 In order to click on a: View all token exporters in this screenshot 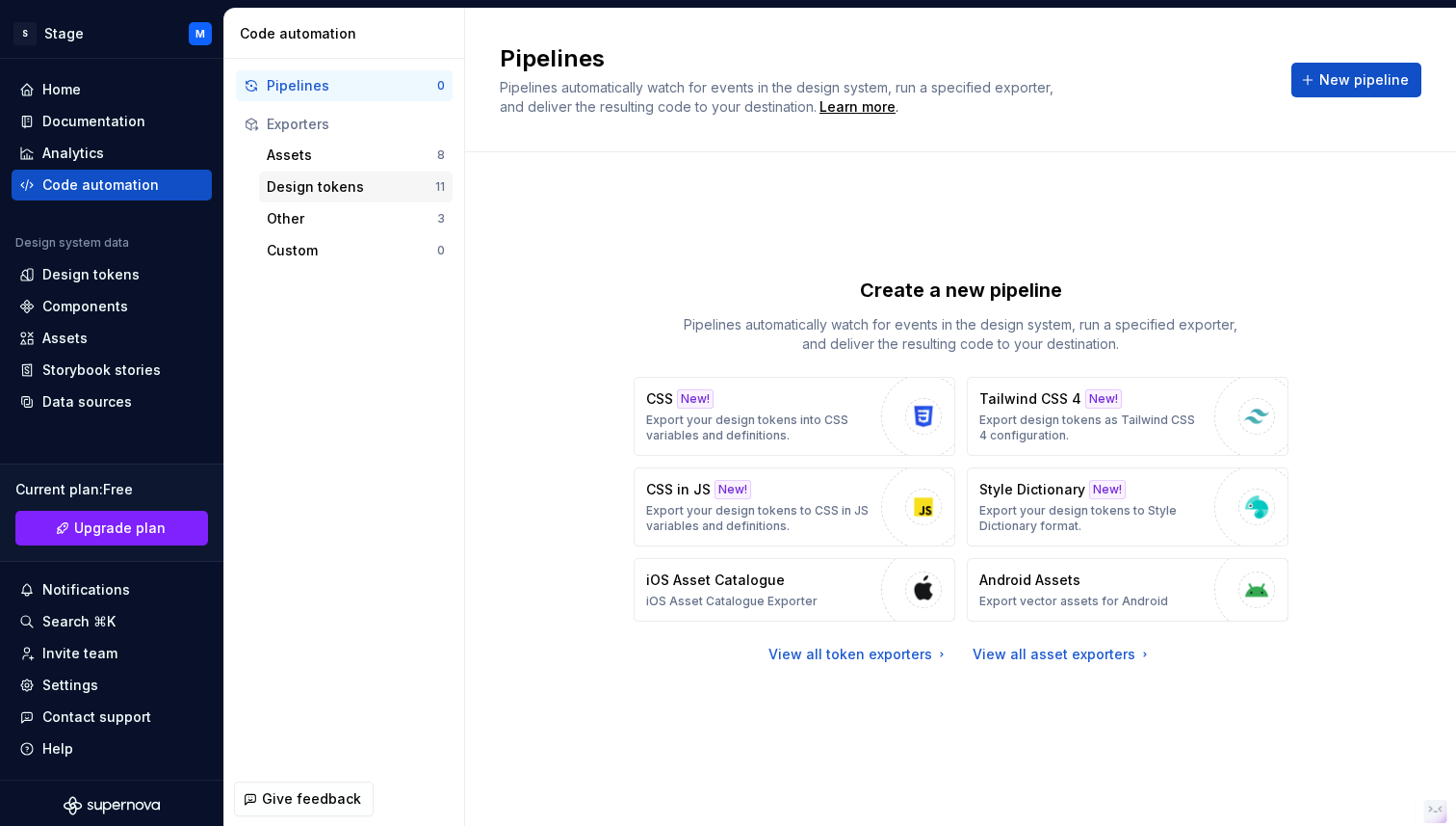, I will do `click(859, 654)`.